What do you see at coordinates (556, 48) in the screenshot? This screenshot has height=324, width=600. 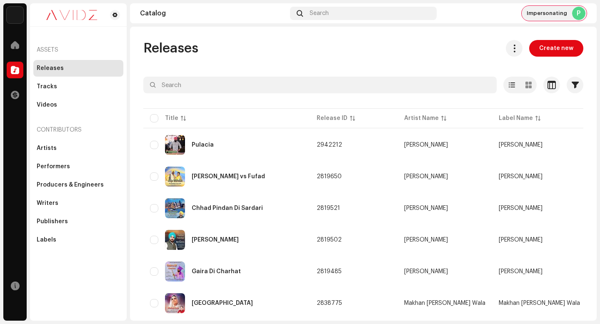 I see `span: Create new` at bounding box center [556, 48].